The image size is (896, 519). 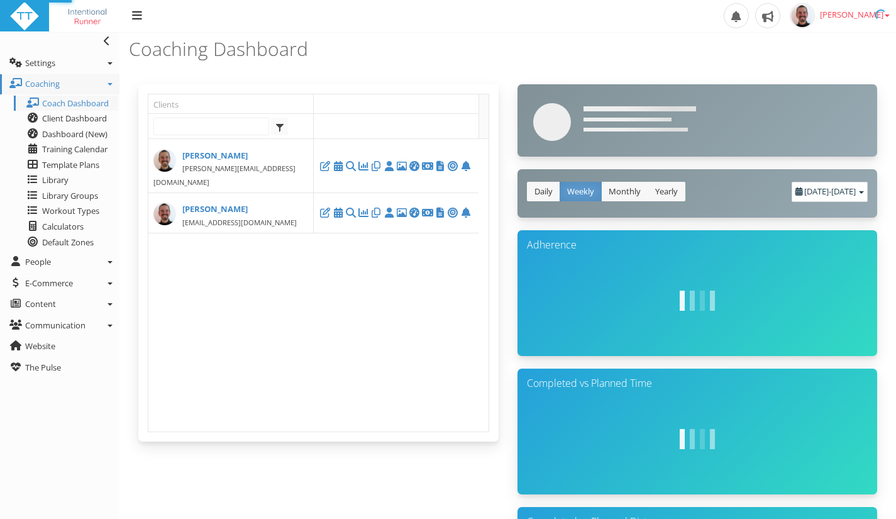 I want to click on a: Yearly, so click(x=667, y=191).